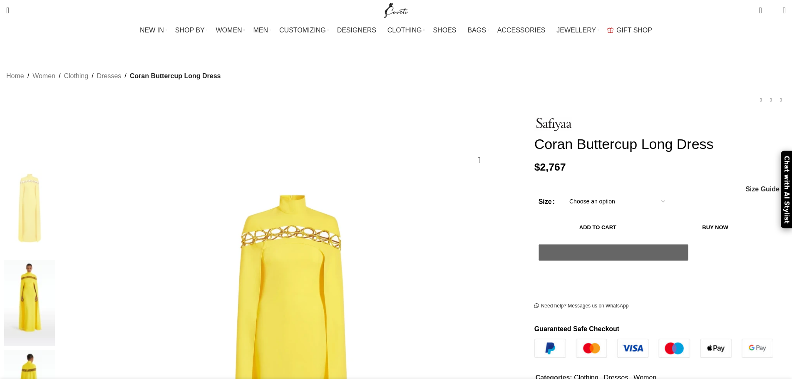 The width and height of the screenshot is (792, 379). What do you see at coordinates (598, 227) in the screenshot?
I see `button: Add to cart` at bounding box center [598, 227].